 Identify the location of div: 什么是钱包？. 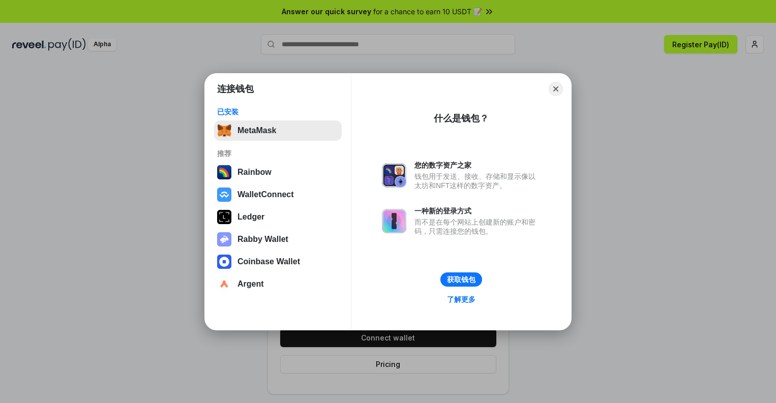
(461, 118).